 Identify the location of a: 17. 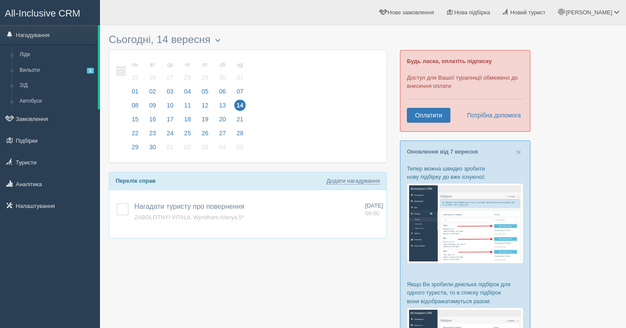
(170, 121).